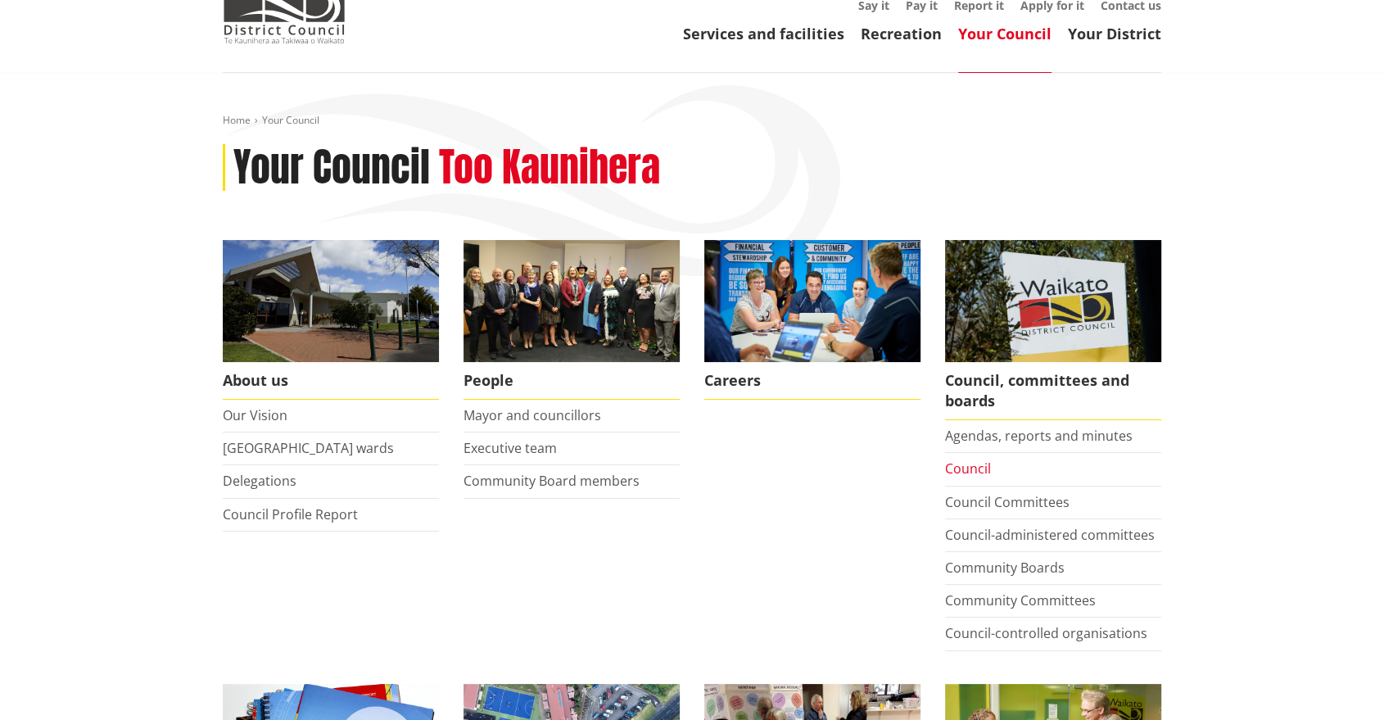 This screenshot has height=720, width=1384. I want to click on a: Community Board members, so click(551, 481).